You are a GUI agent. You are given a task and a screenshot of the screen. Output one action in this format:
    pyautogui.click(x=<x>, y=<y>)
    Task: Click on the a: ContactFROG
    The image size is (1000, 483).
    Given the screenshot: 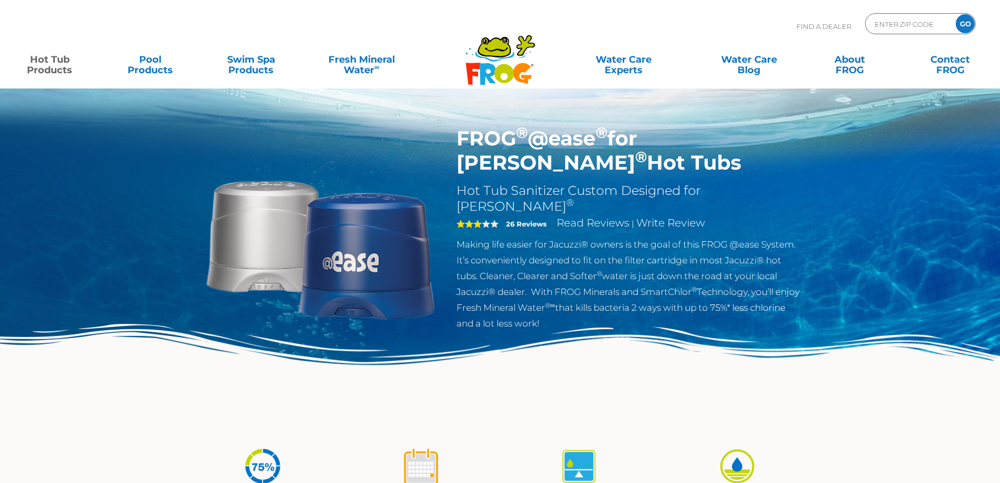 What is the action you would take?
    pyautogui.click(x=950, y=60)
    